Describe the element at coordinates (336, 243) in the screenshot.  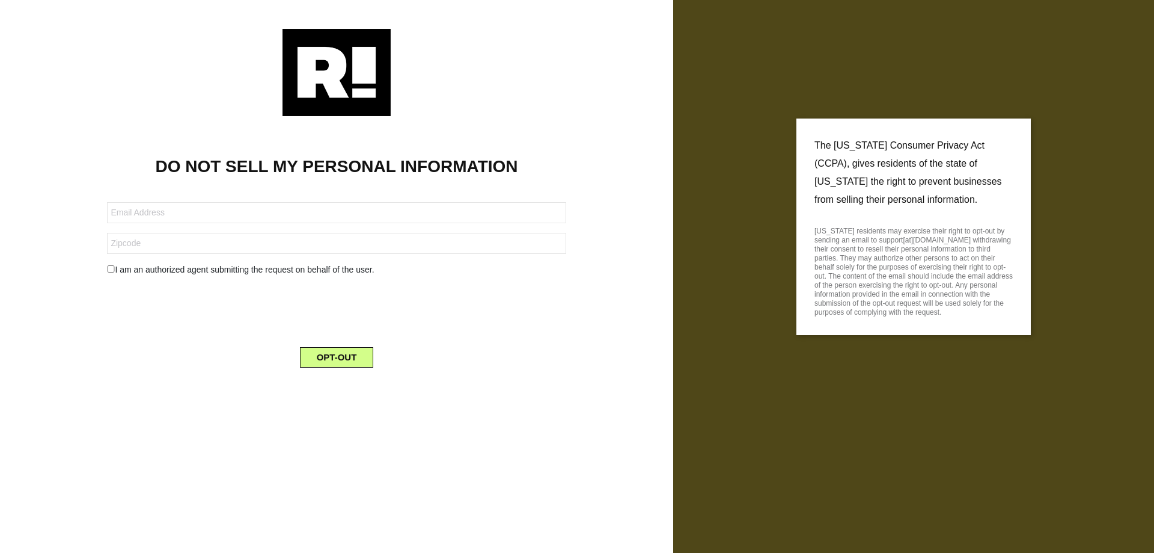
I see `input: Zipcode` at that location.